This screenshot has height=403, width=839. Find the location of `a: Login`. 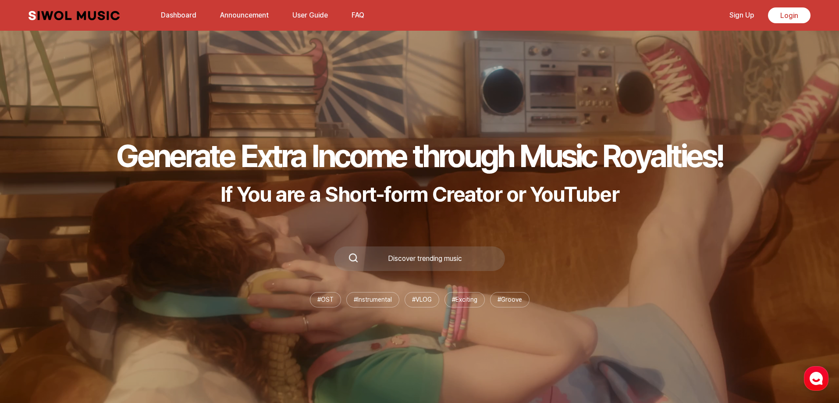

a: Login is located at coordinates (789, 15).